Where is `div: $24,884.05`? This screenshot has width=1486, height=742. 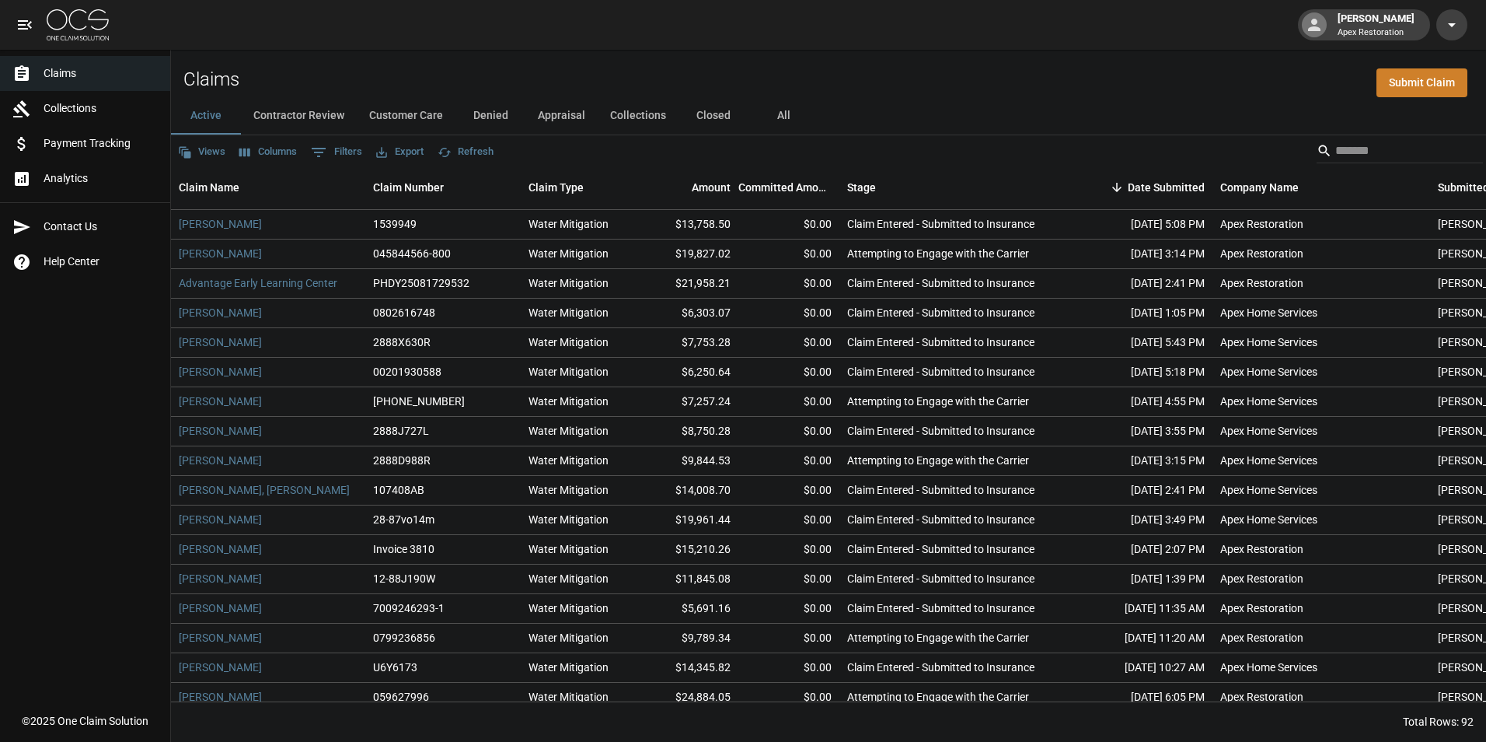 div: $24,884.05 is located at coordinates (688, 697).